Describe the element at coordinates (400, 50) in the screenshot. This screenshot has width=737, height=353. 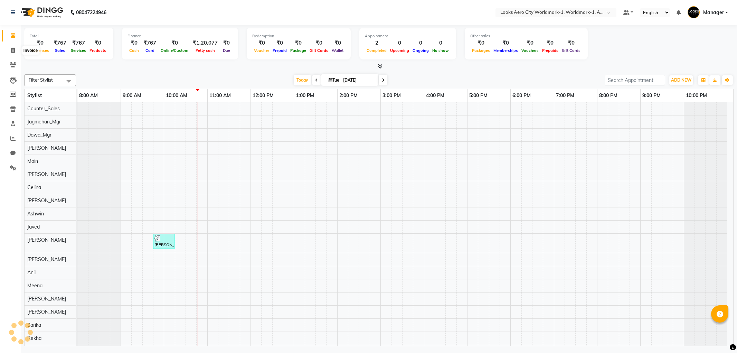
I see `span: Upcoming` at that location.